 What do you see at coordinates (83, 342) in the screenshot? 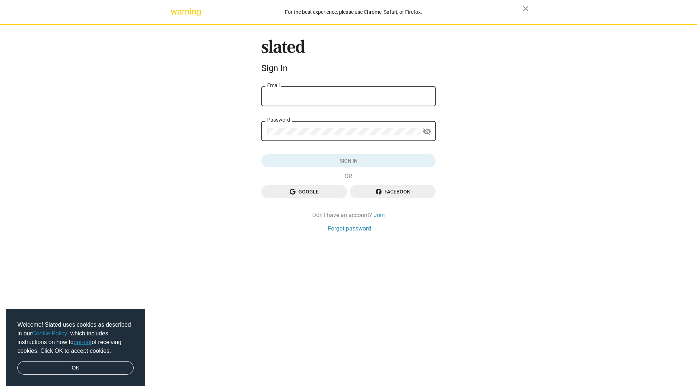
I see `a: opt-out` at bounding box center [83, 342].